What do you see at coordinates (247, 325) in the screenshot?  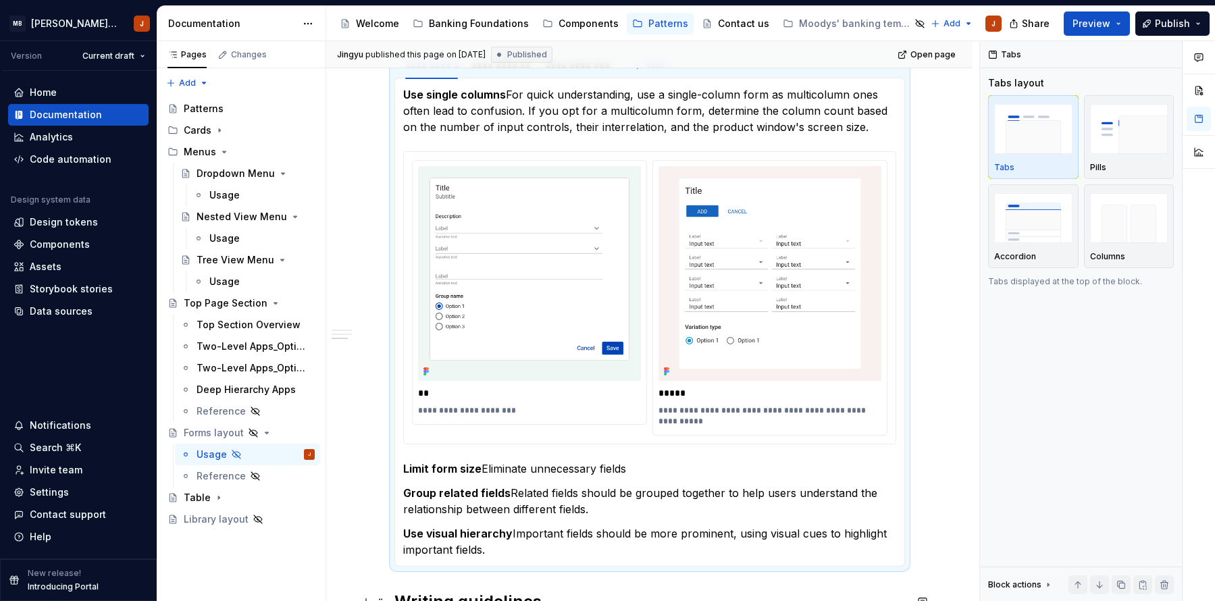 I see `a: Top Section Overview` at bounding box center [247, 325].